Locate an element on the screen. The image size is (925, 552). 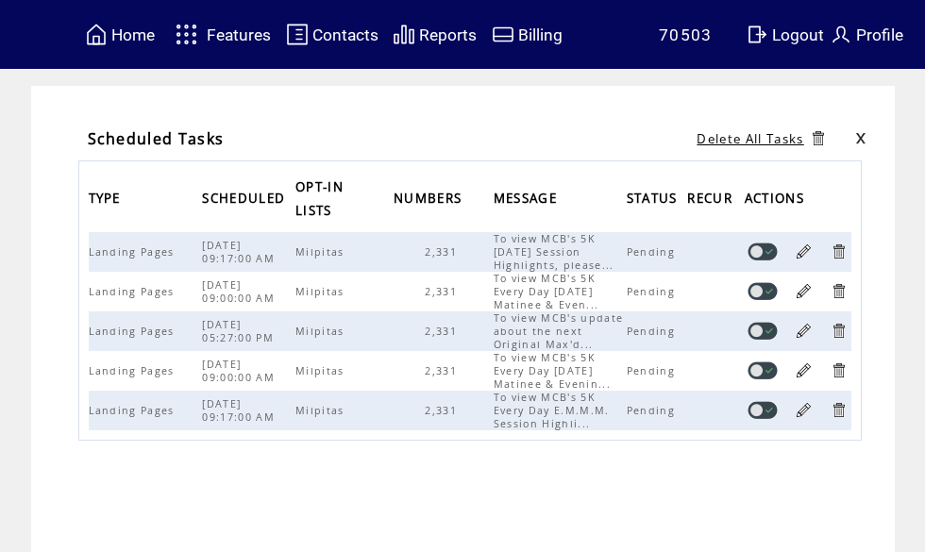
a: Billing is located at coordinates (526, 34).